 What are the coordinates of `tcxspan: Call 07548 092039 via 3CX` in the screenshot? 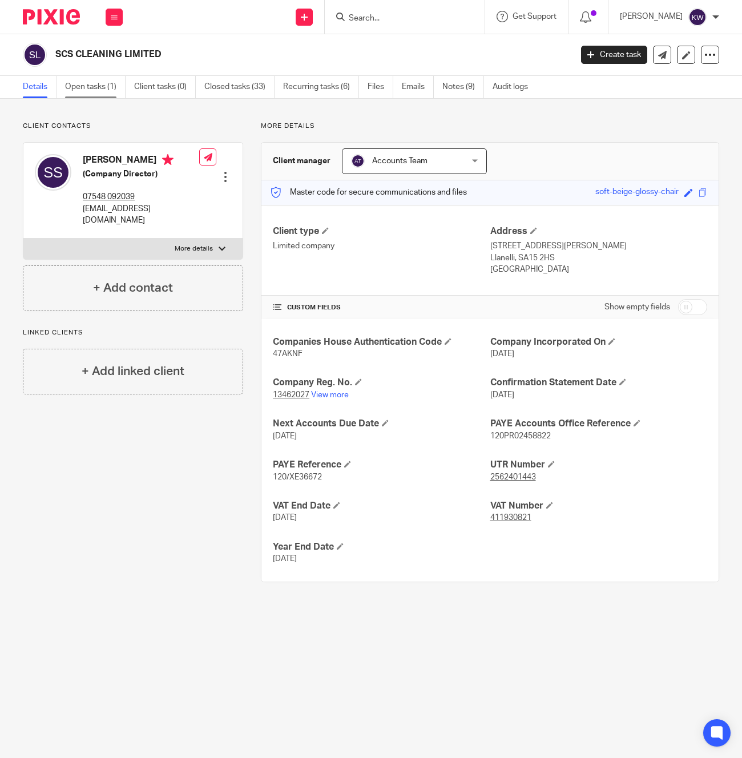 It's located at (108, 197).